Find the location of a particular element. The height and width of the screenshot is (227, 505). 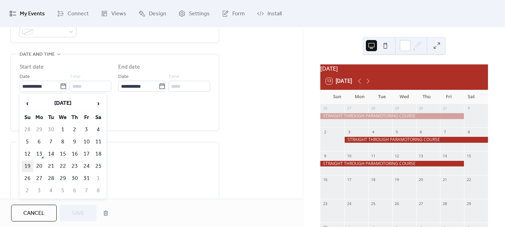

div: 20 is located at coordinates (421, 179).